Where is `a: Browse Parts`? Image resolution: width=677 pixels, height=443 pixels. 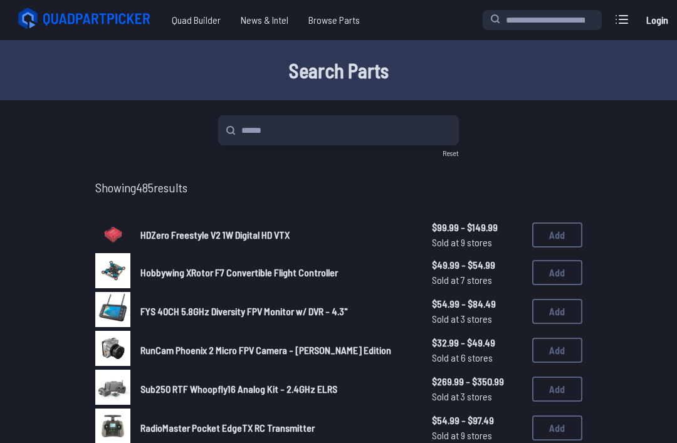 a: Browse Parts is located at coordinates (334, 20).